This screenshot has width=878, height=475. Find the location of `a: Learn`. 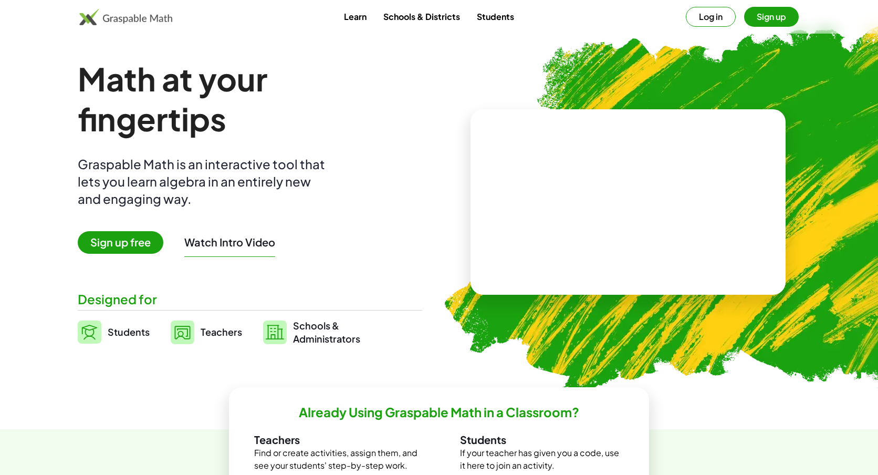

a: Learn is located at coordinates (355, 16).